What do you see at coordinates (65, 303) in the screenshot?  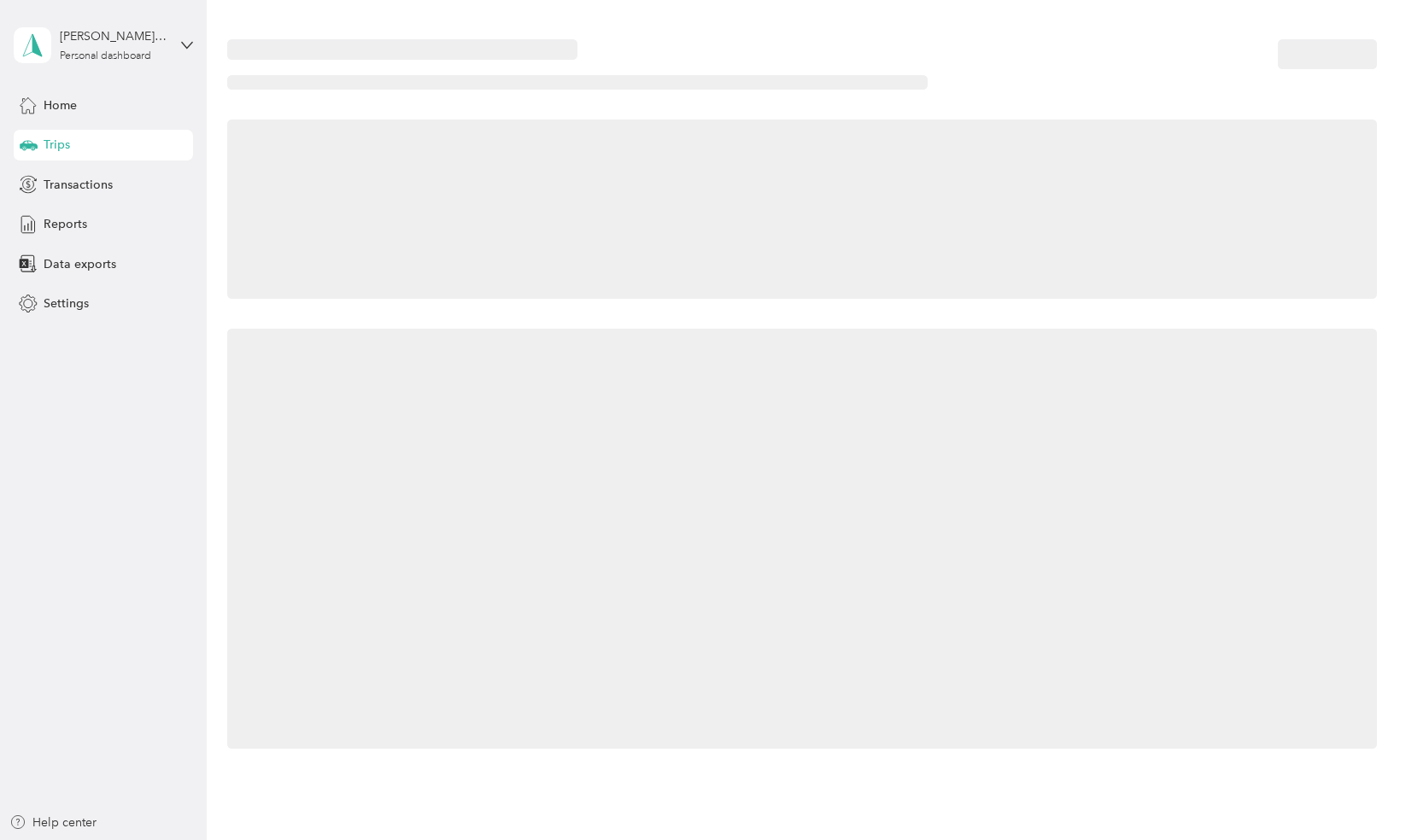 I see `span: Settings` at bounding box center [65, 303].